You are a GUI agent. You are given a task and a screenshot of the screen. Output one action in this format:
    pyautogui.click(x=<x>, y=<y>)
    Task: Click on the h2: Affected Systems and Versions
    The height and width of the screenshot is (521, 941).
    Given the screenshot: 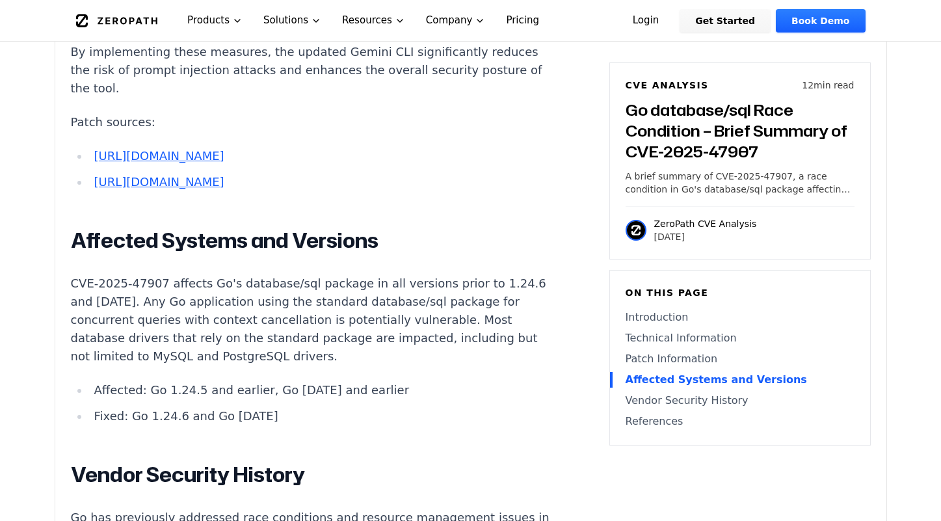 What is the action you would take?
    pyautogui.click(x=313, y=241)
    